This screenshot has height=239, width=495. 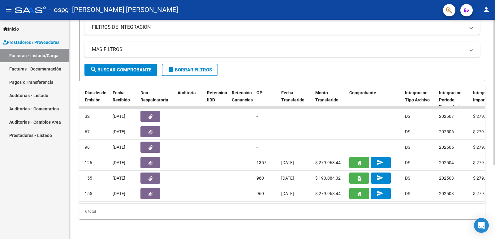 I want to click on span: - ospg, so click(x=59, y=10).